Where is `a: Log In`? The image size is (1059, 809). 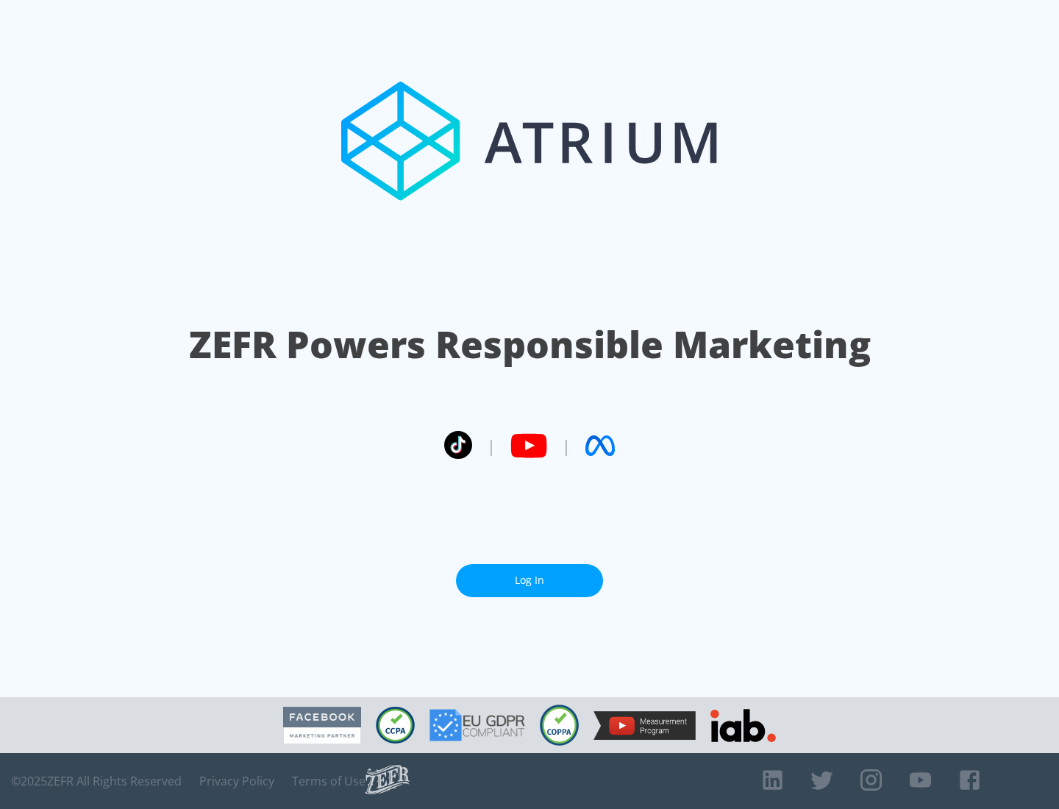 a: Log In is located at coordinates (529, 580).